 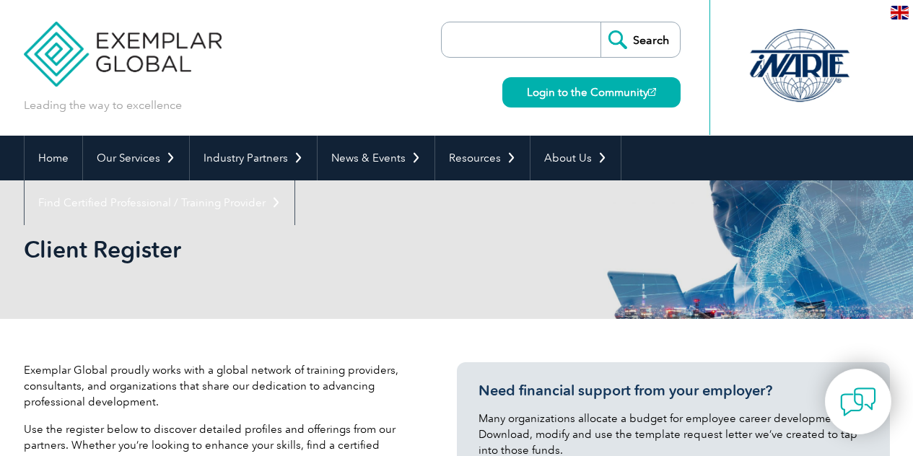 I want to click on a: Our Services, so click(x=136, y=158).